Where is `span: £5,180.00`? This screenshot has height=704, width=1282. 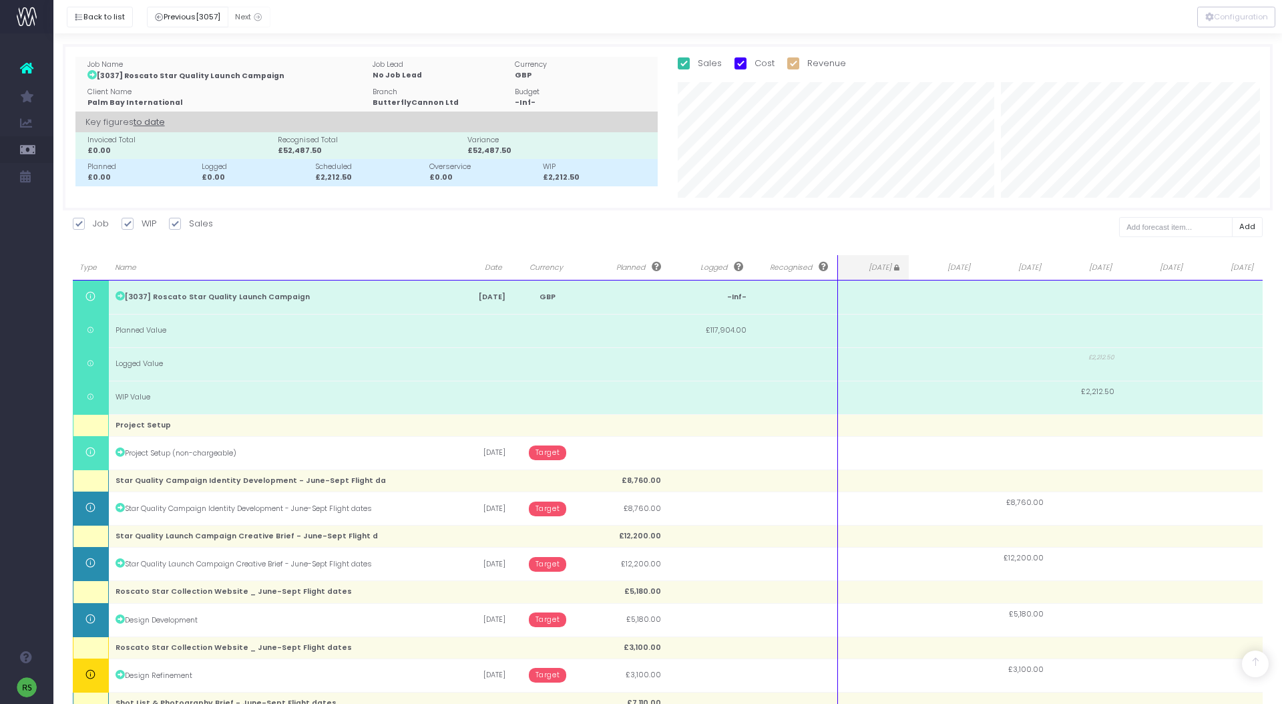 span: £5,180.00 is located at coordinates (1026, 614).